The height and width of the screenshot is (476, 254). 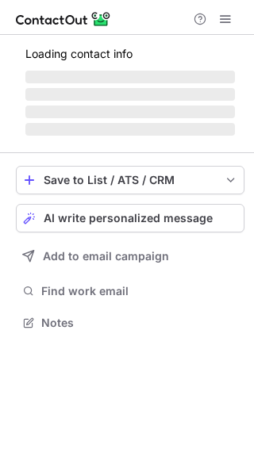 I want to click on button: AI write personalized message, so click(x=130, y=218).